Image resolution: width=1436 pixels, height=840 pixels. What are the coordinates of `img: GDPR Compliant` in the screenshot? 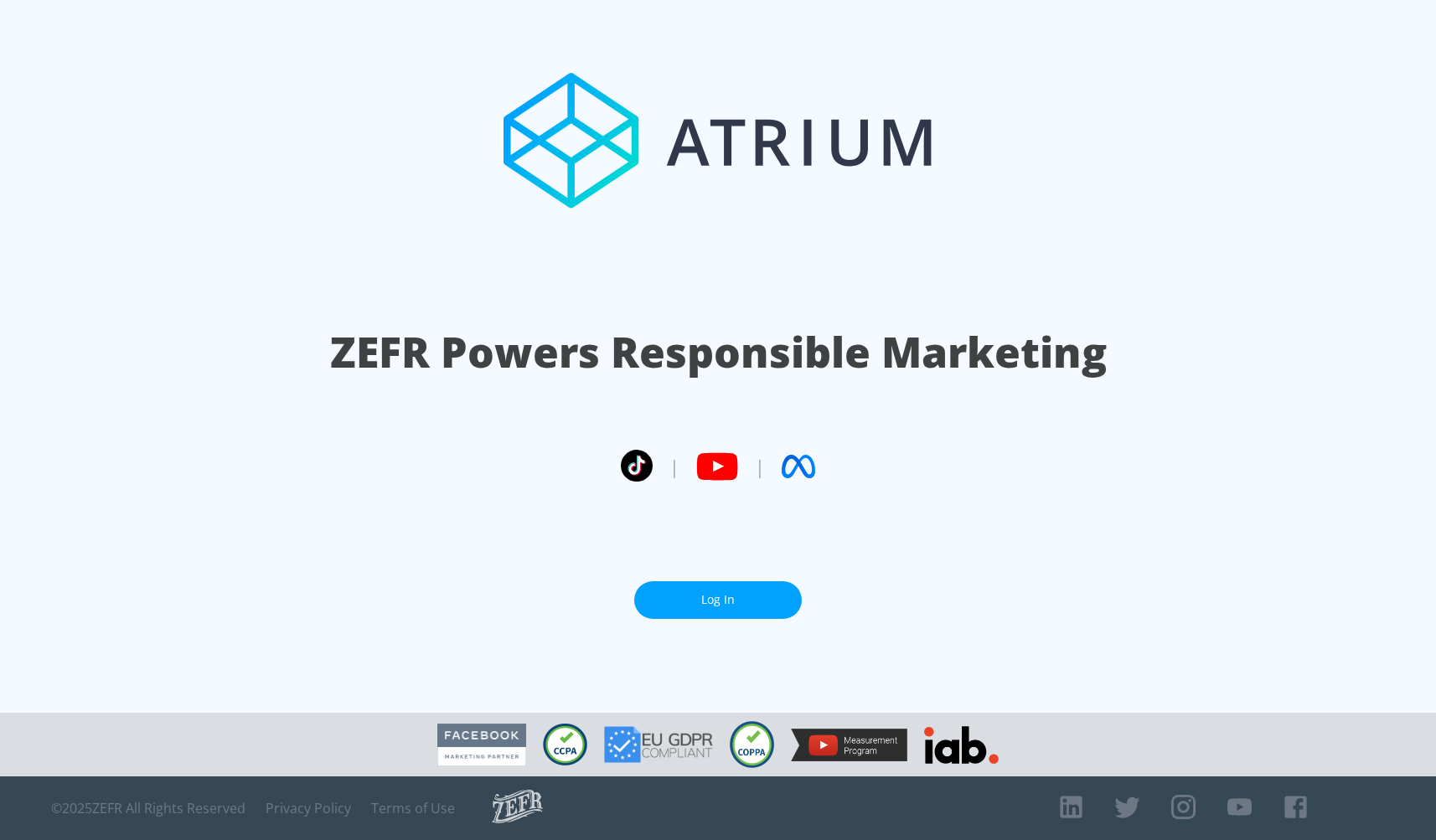 It's located at (658, 744).